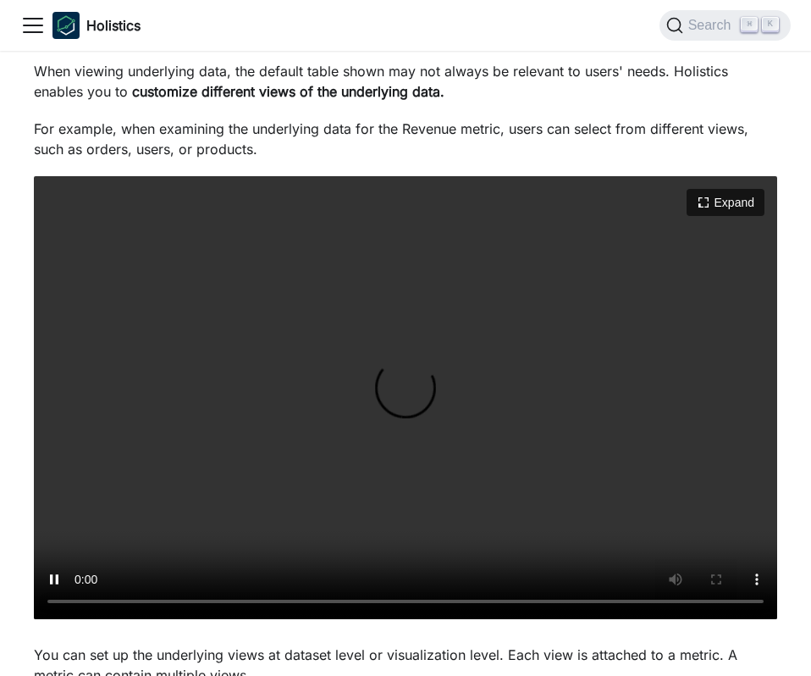 This screenshot has height=676, width=811. Describe the element at coordinates (726, 202) in the screenshot. I see `button: Expand video` at that location.